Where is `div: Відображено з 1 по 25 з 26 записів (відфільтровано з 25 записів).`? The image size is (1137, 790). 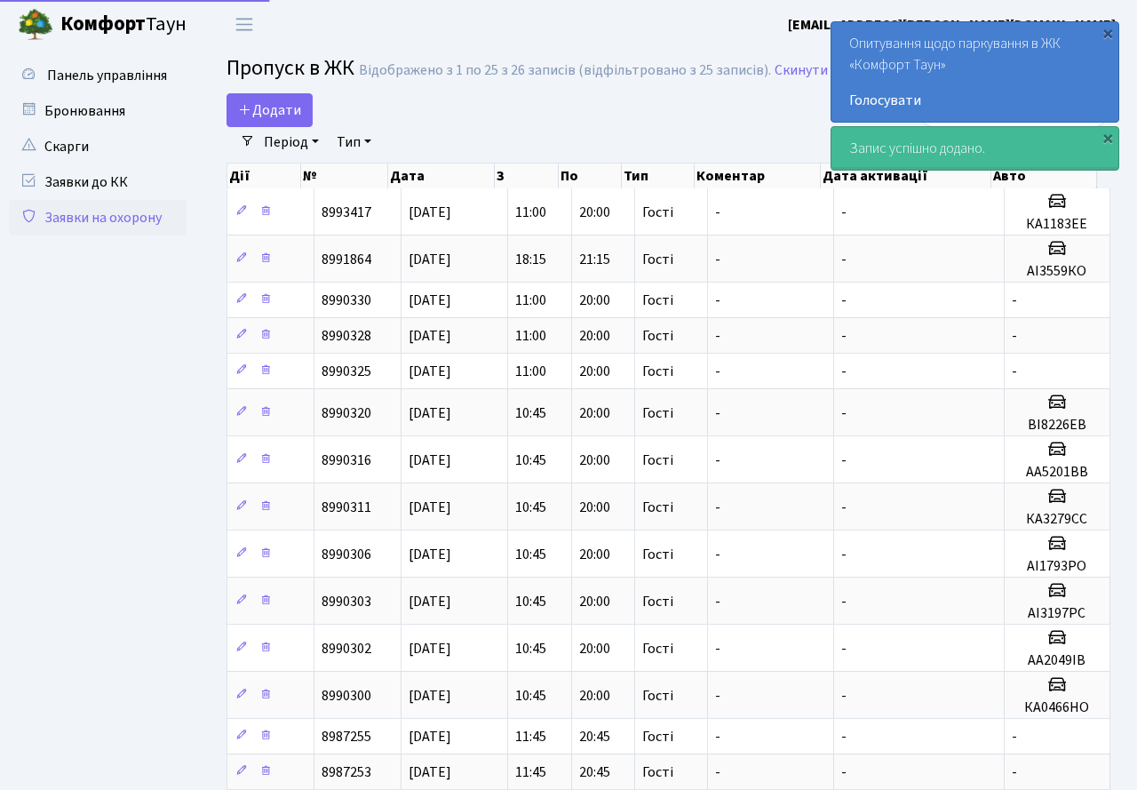
div: Відображено з 1 по 25 з 26 записів (відфільтровано з 25 записів). is located at coordinates (565, 70).